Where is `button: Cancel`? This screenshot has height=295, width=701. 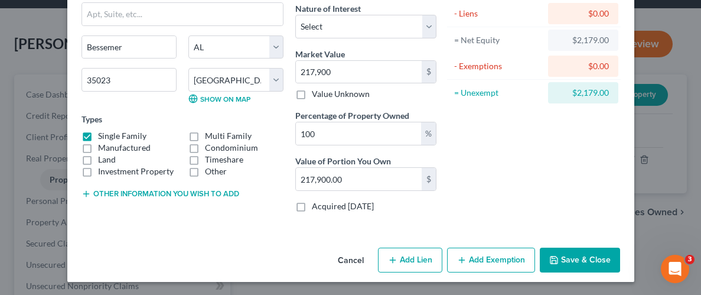 button: Cancel is located at coordinates (351, 261).